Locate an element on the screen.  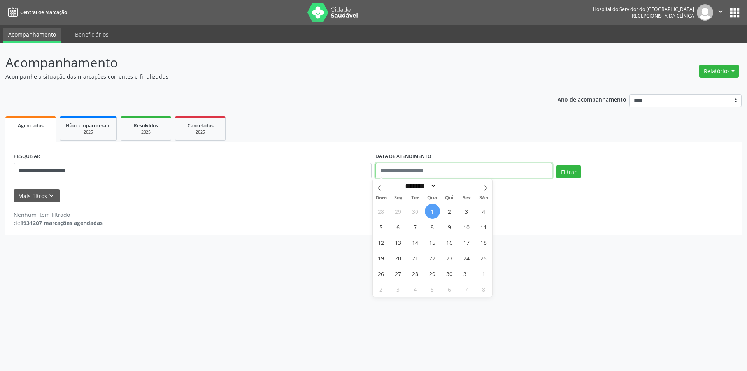
span: Outubro 24, 2025 is located at coordinates (467, 258).